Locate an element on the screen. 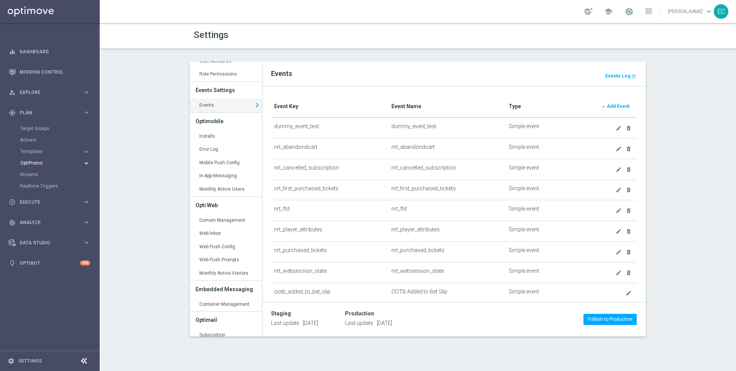 Image resolution: width=736 pixels, height=371 pixels. a: Dashboard is located at coordinates (55, 51).